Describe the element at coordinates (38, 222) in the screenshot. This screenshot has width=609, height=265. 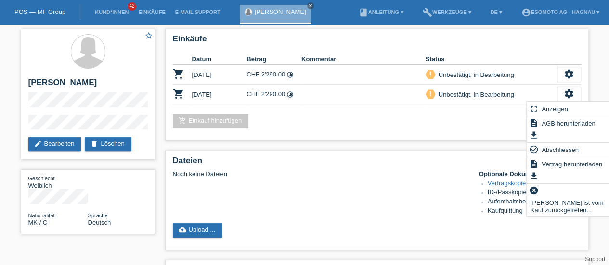
I see `span: Mazedonien / C / 30.10.2005` at that location.